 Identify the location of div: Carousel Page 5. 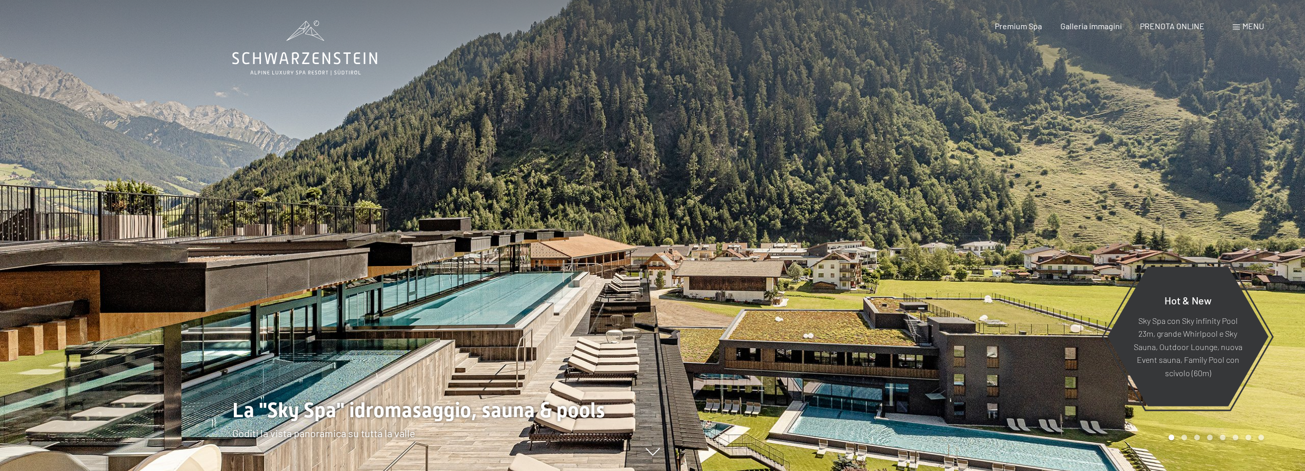
(1223, 438).